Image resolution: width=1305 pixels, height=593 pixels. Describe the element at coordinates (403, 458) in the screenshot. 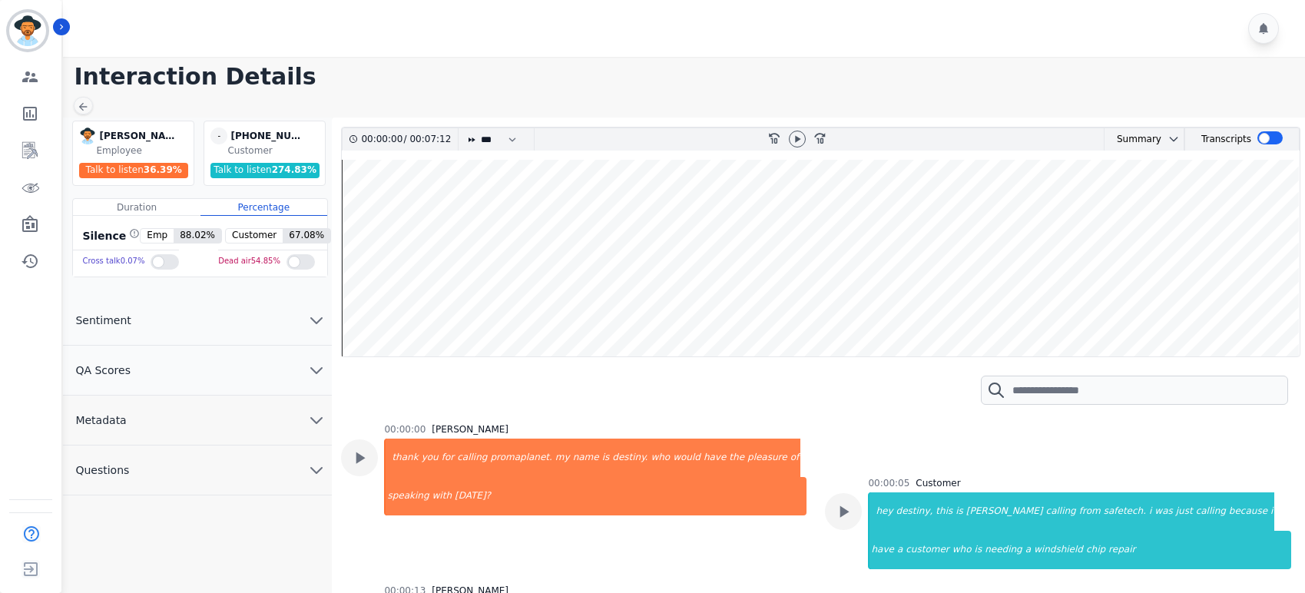

I see `div: thank` at that location.